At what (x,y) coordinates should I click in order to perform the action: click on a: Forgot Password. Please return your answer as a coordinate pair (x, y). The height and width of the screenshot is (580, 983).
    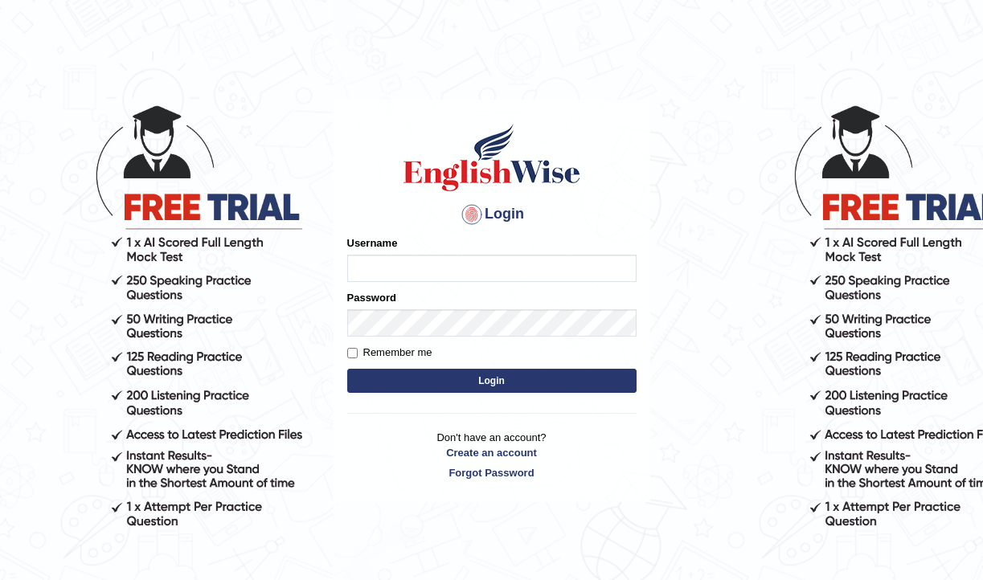
    Looking at the image, I should click on (492, 473).